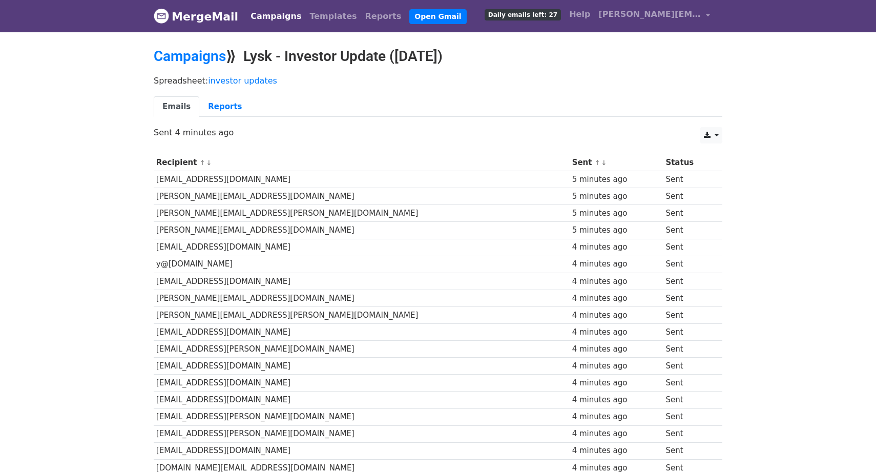  What do you see at coordinates (437, 16) in the screenshot?
I see `a: Open Gmail` at bounding box center [437, 16].